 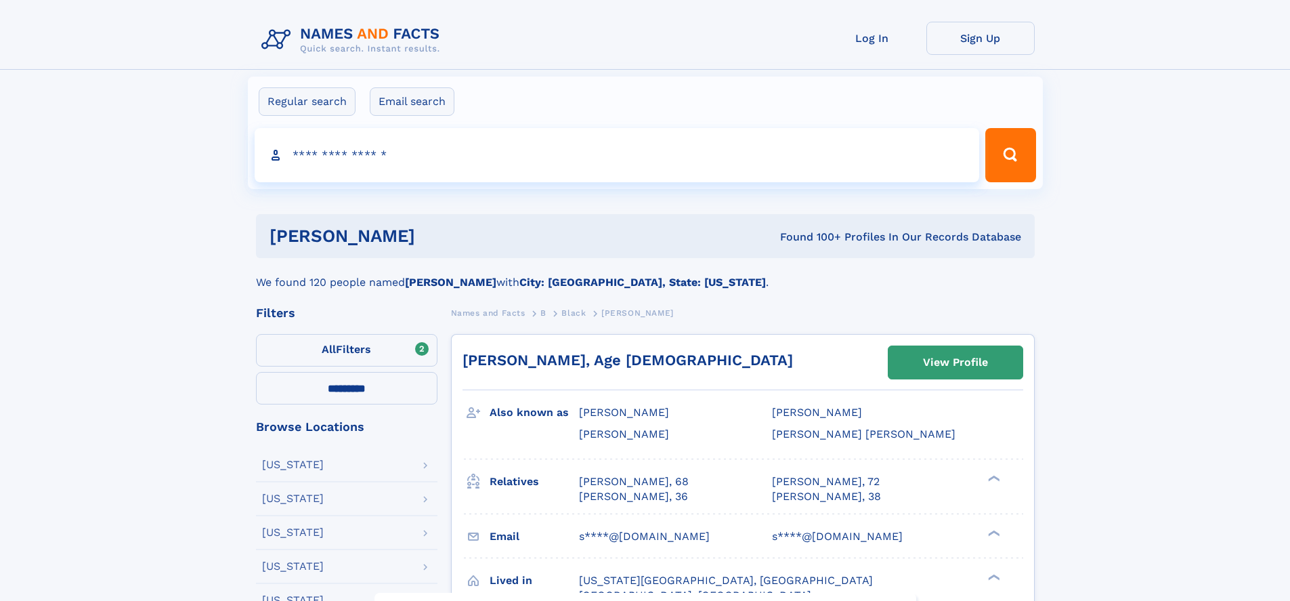 I want to click on span: B, so click(x=543, y=313).